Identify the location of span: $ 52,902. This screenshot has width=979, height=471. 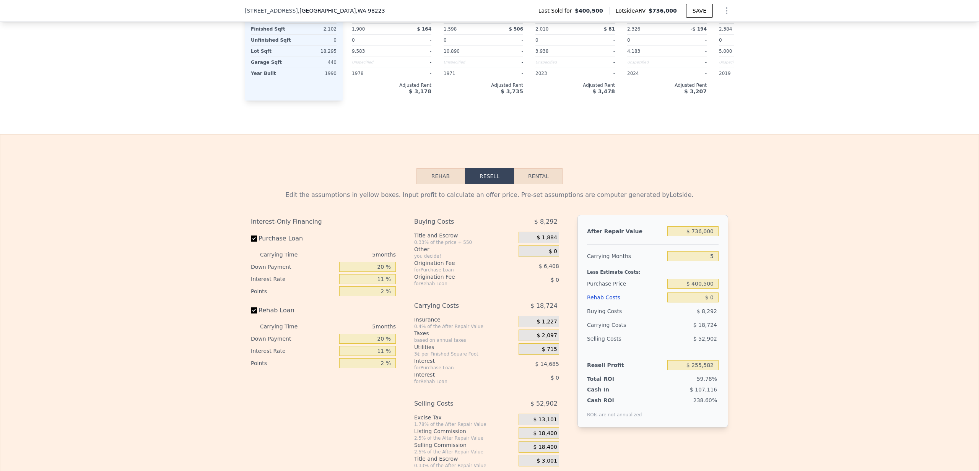
(705, 339).